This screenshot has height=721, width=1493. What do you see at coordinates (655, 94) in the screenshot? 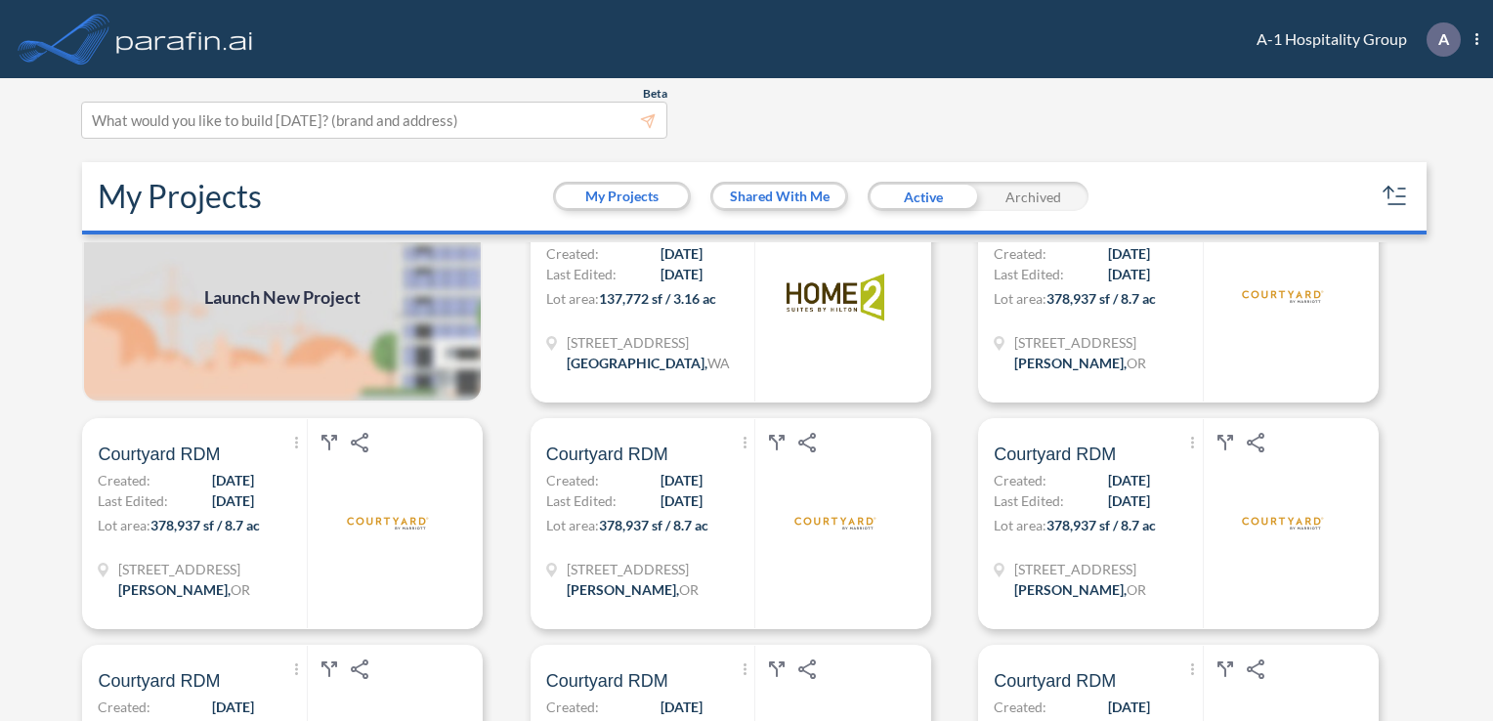
I see `span: Beta` at bounding box center [655, 94].